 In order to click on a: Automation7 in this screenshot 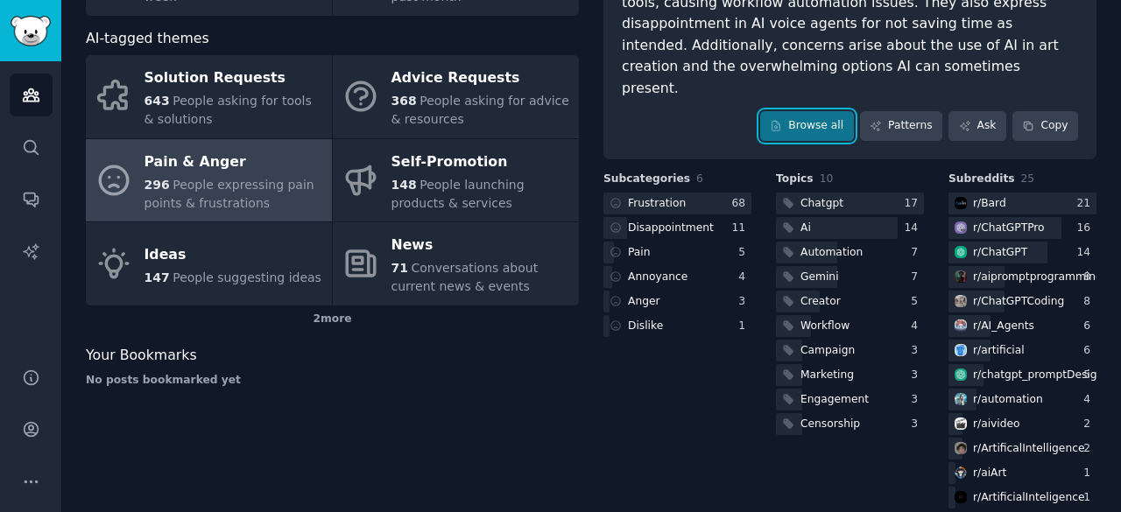, I will do `click(849, 252)`.